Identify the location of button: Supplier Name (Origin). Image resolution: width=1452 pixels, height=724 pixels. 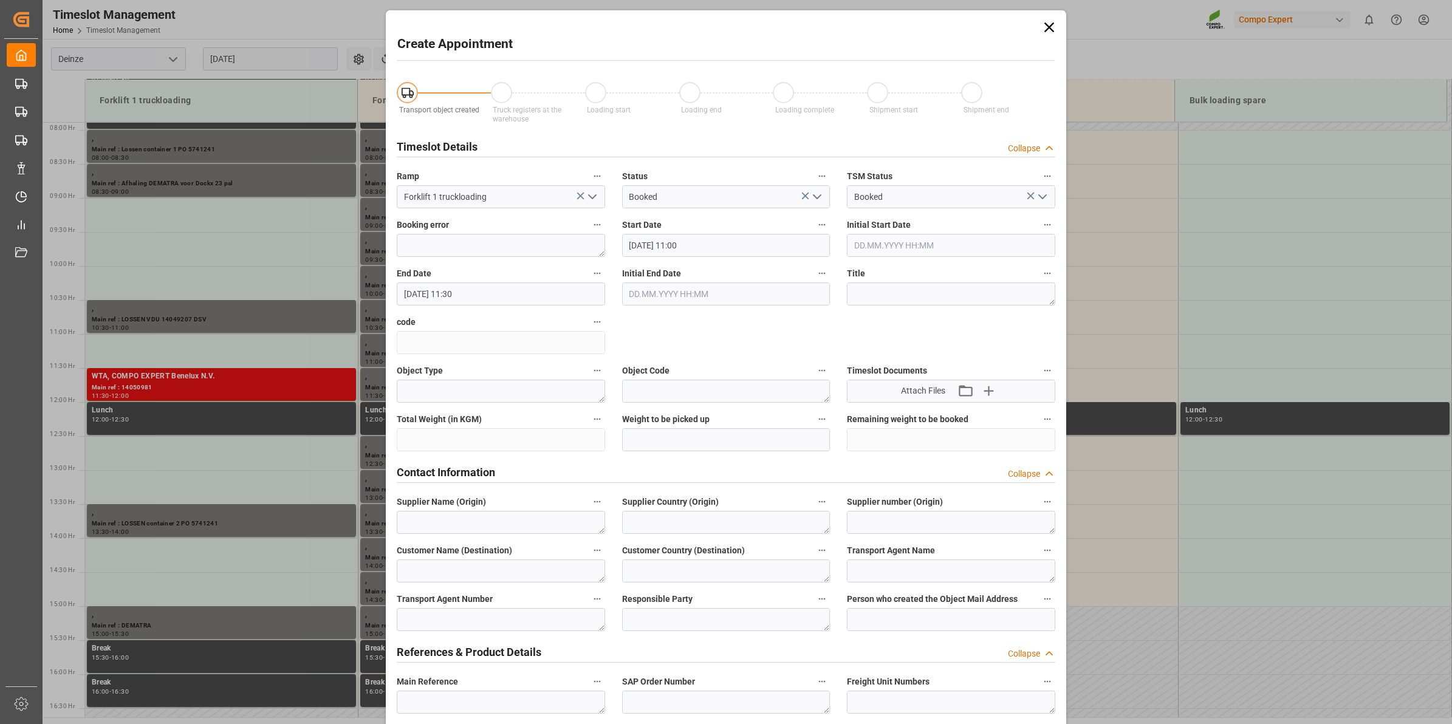
(597, 502).